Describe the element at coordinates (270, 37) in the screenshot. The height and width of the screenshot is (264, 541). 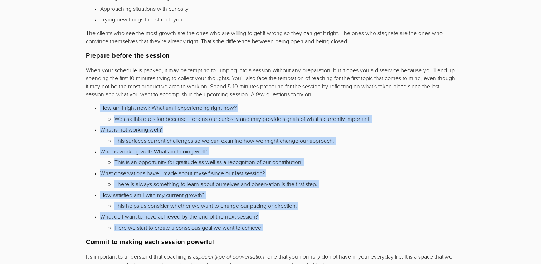
I see `p: The clients who see the most growth are the ones who are willing to get it wrong so they can get ...` at that location.